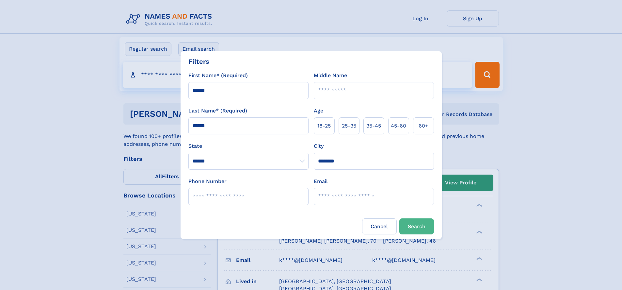  What do you see at coordinates (379, 226) in the screenshot?
I see `label: Cancel` at bounding box center [379, 226].